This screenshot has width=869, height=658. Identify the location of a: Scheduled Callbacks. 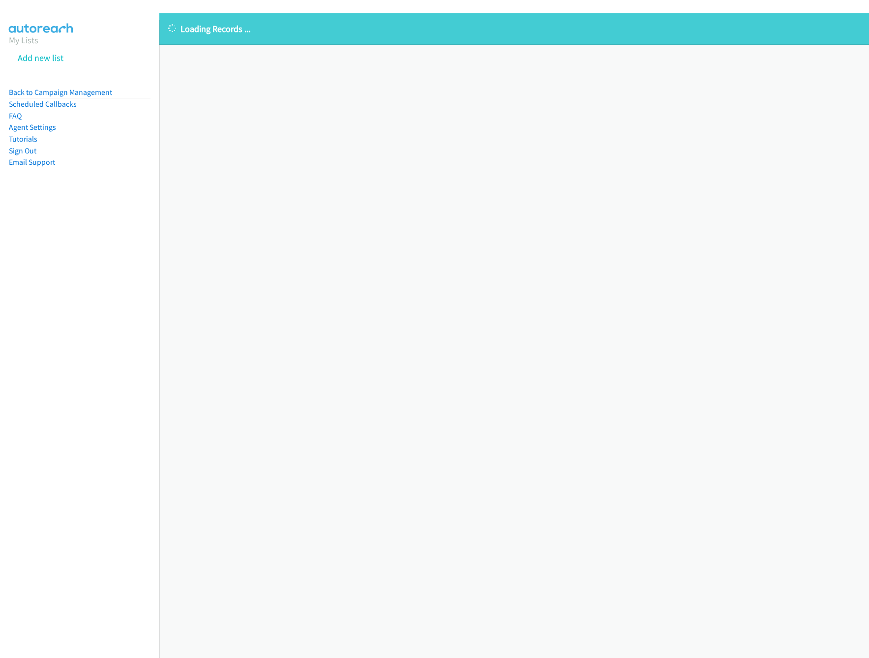
(43, 104).